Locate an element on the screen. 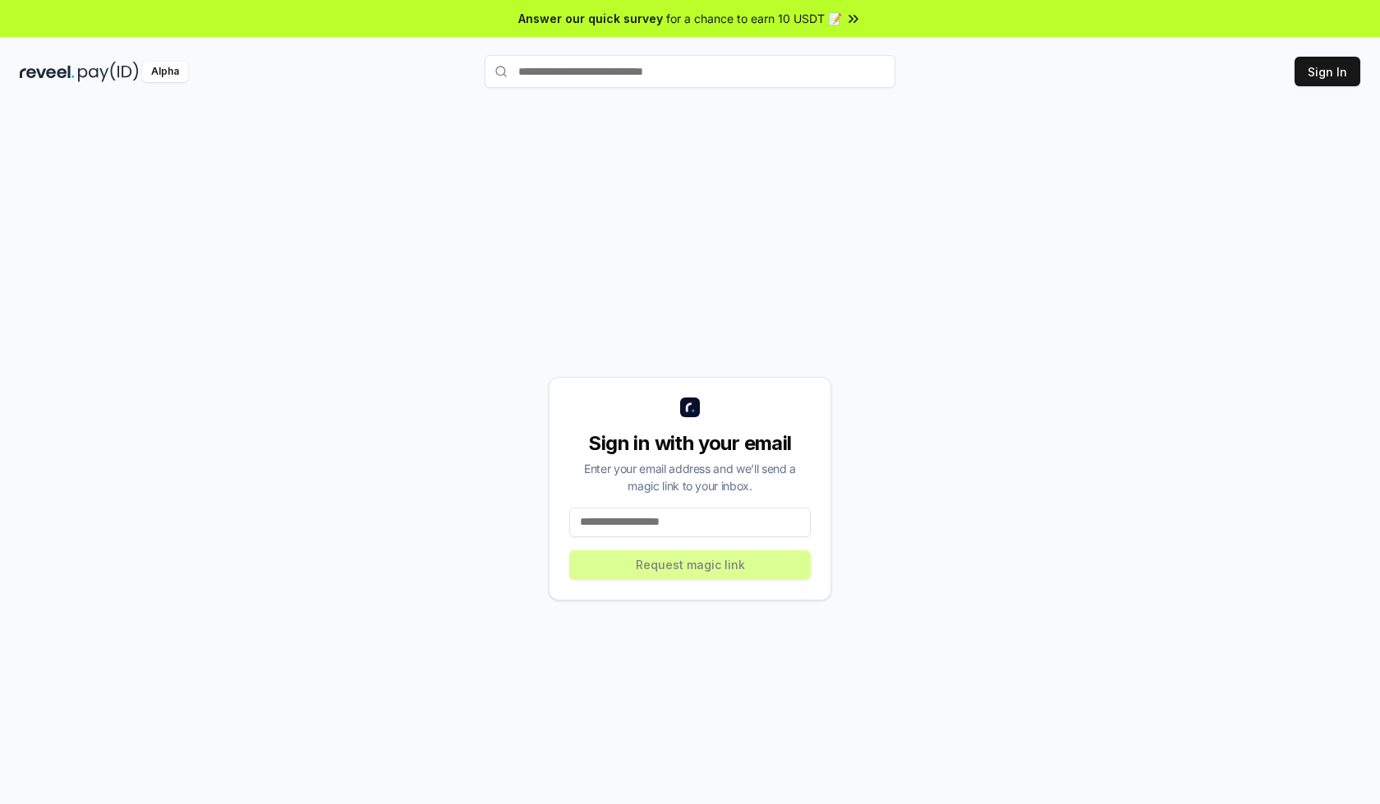 Image resolution: width=1380 pixels, height=804 pixels. div: Sign in with your email is located at coordinates (690, 444).